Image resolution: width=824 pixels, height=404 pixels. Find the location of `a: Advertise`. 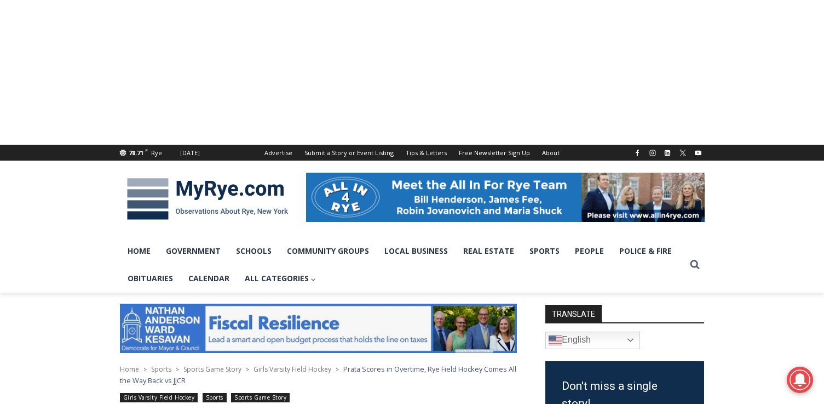

a: Advertise is located at coordinates (278, 152).